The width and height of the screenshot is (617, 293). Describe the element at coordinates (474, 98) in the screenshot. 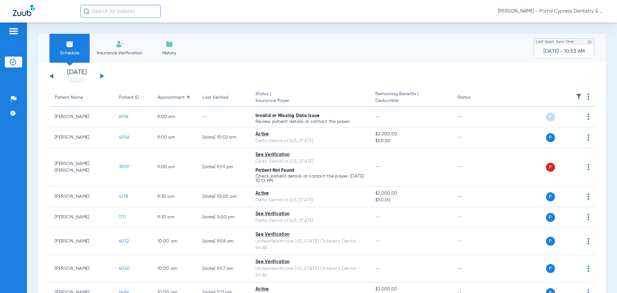

I see `th: Status` at that location.